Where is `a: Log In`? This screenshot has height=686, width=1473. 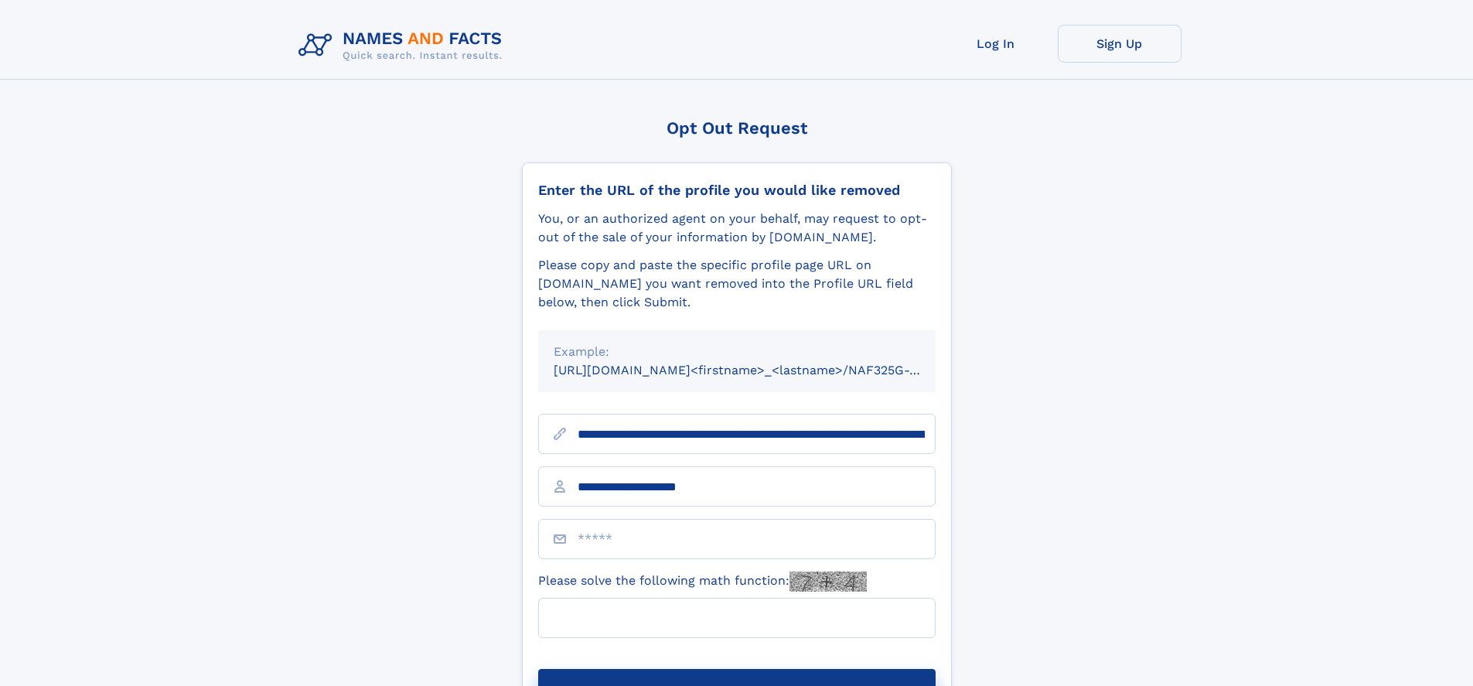
a: Log In is located at coordinates (996, 43).